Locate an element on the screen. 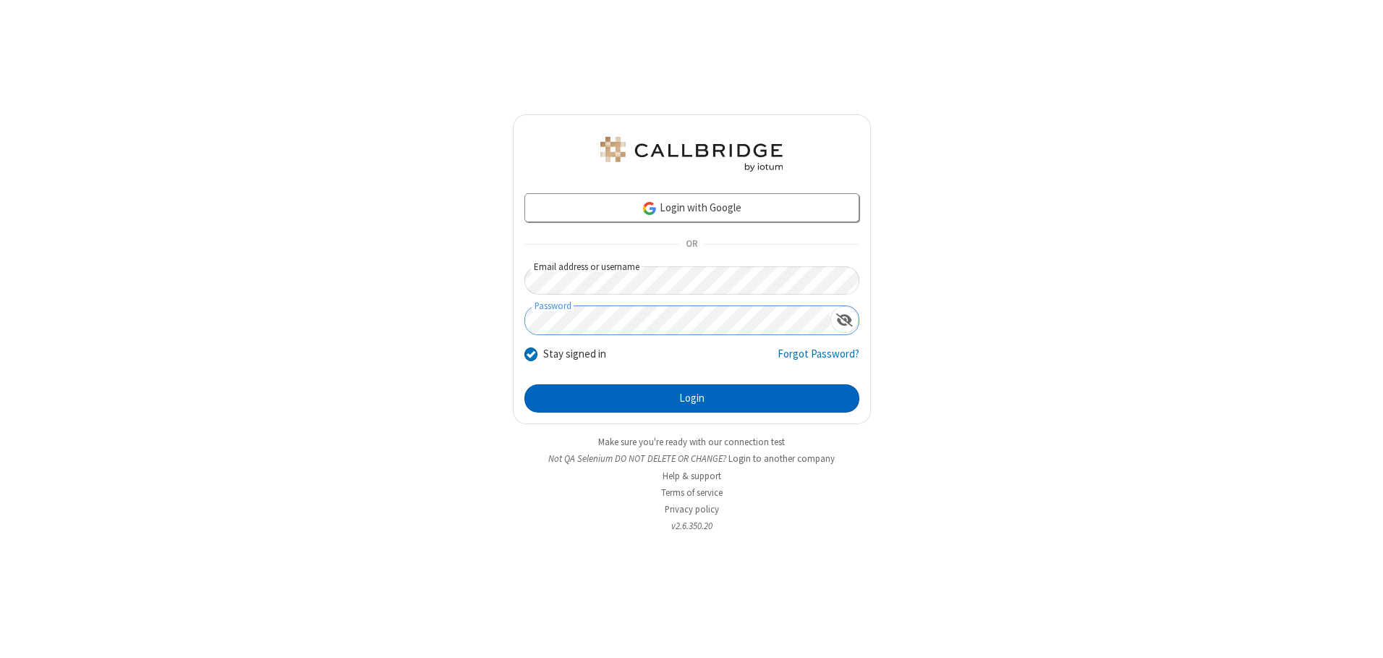 This screenshot has height=658, width=1383. img: google-icon.png is located at coordinates (650, 208).